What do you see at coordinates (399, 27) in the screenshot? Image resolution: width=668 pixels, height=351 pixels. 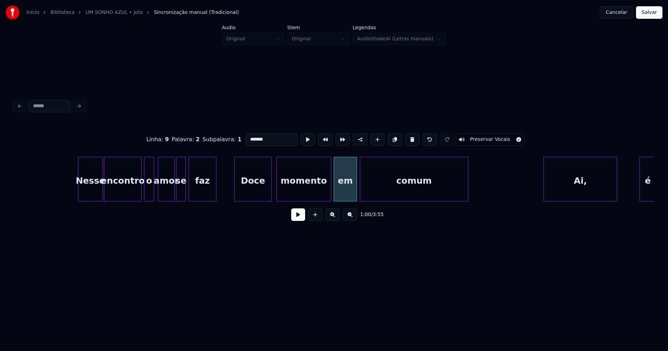 I see `label: Legendas` at bounding box center [399, 27].